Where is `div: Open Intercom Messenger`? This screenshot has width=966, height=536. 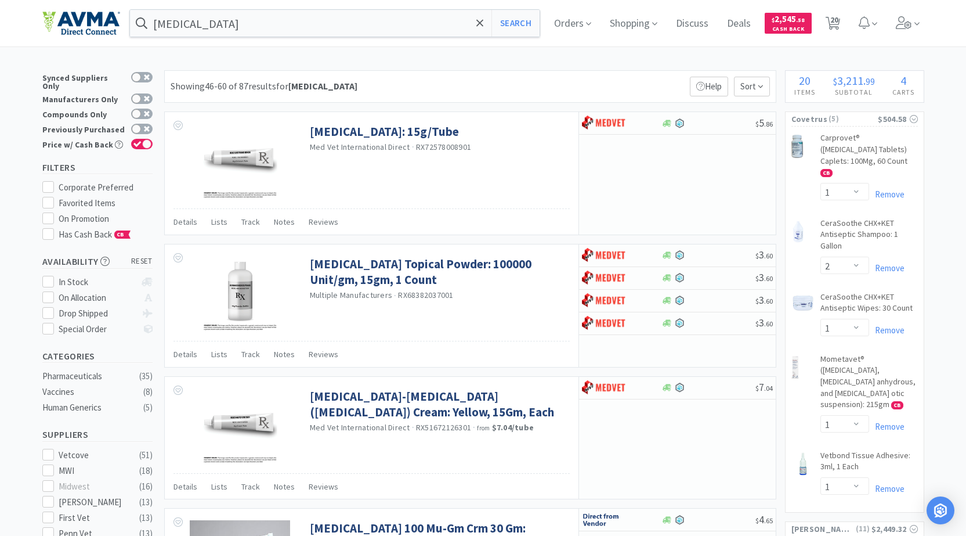
div: Open Intercom Messenger is located at coordinates (941, 510).